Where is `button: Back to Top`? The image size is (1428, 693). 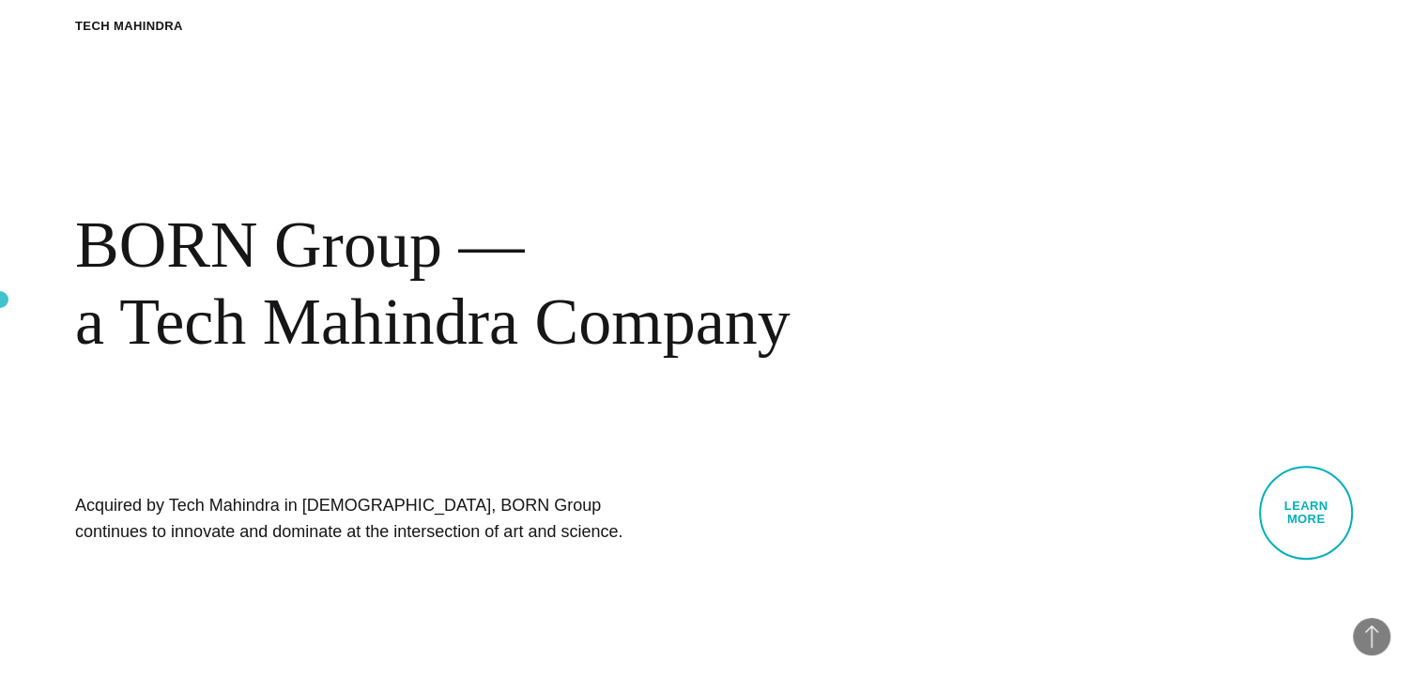
button: Back to Top is located at coordinates (1372, 637).